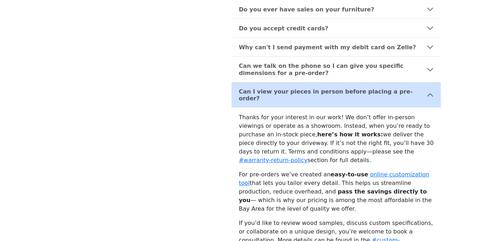 The height and width of the screenshot is (241, 483). What do you see at coordinates (306, 9) in the screenshot?
I see `b: Do you ever have sales on your furniture?` at bounding box center [306, 9].